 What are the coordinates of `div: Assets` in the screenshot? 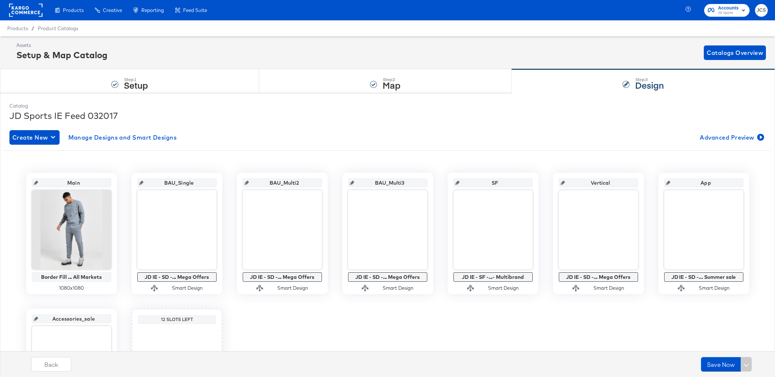 It's located at (62, 45).